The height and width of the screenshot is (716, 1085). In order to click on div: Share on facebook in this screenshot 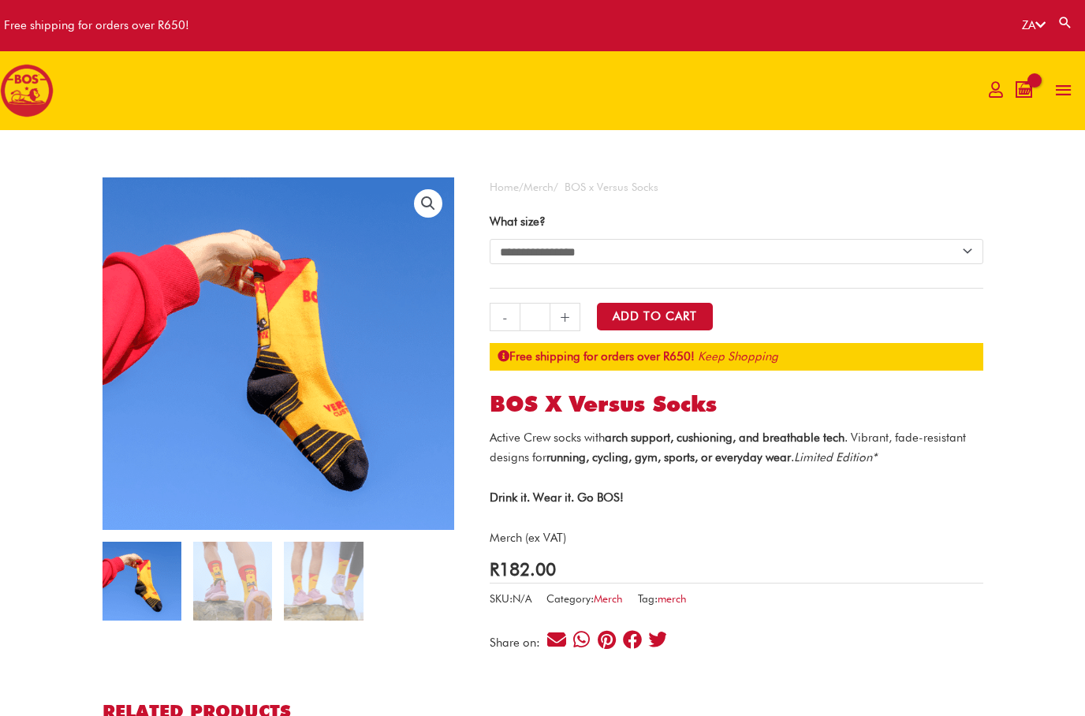, I will do `click(632, 639)`.